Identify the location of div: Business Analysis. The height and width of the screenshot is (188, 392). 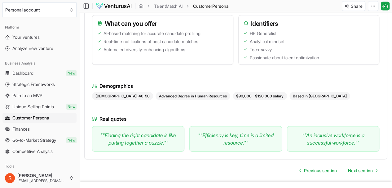
(39, 63).